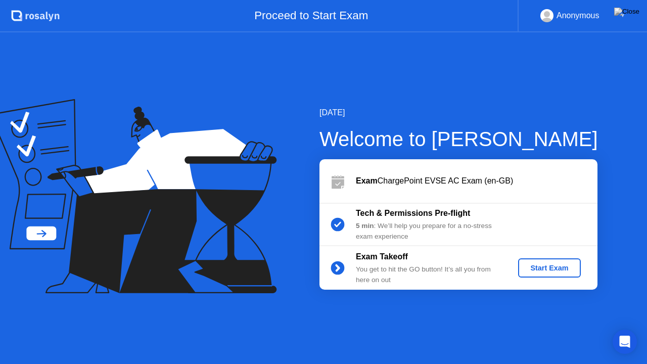 The image size is (647, 364). I want to click on img: Close, so click(627, 12).